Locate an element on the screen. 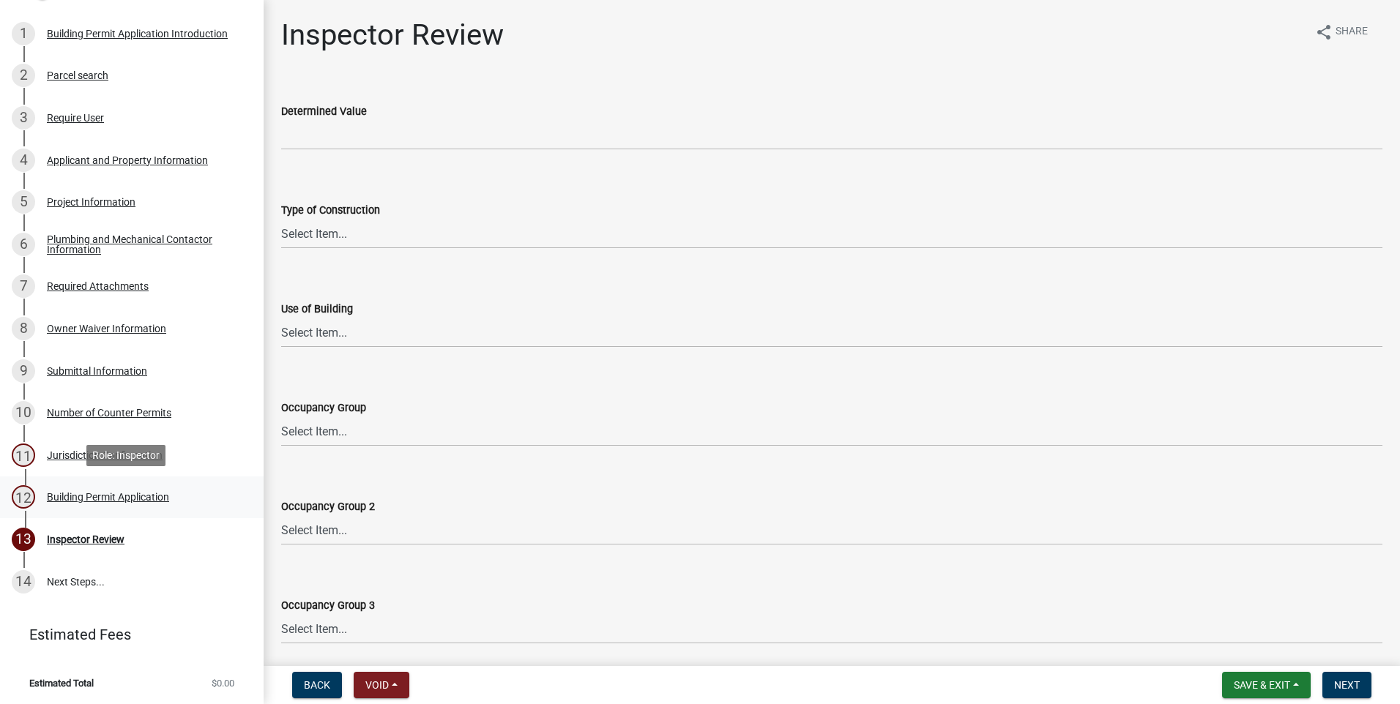 The image size is (1400, 704). button: Back is located at coordinates (317, 685).